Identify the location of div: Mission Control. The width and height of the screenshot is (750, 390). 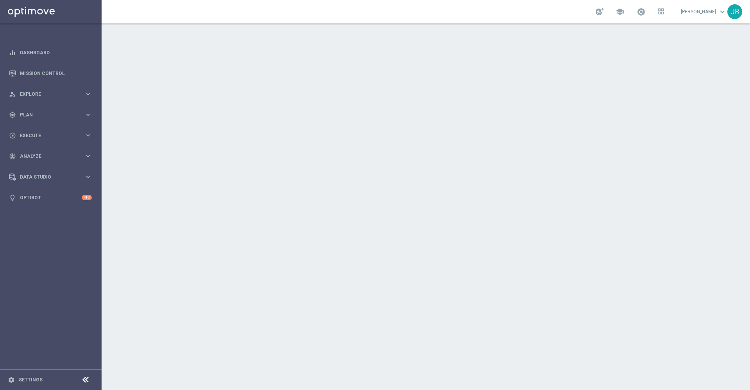
(50, 73).